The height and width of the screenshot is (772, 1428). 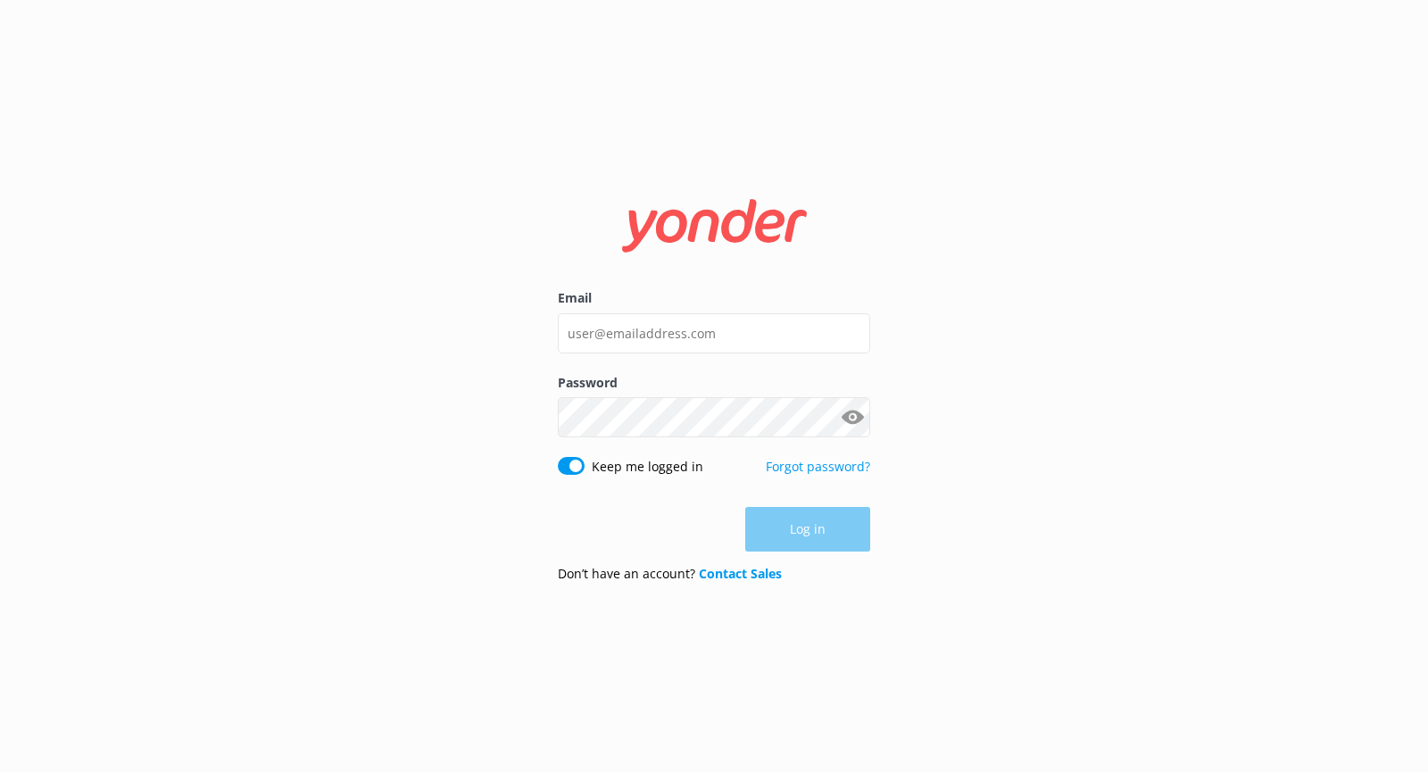 I want to click on label: Email, so click(x=714, y=298).